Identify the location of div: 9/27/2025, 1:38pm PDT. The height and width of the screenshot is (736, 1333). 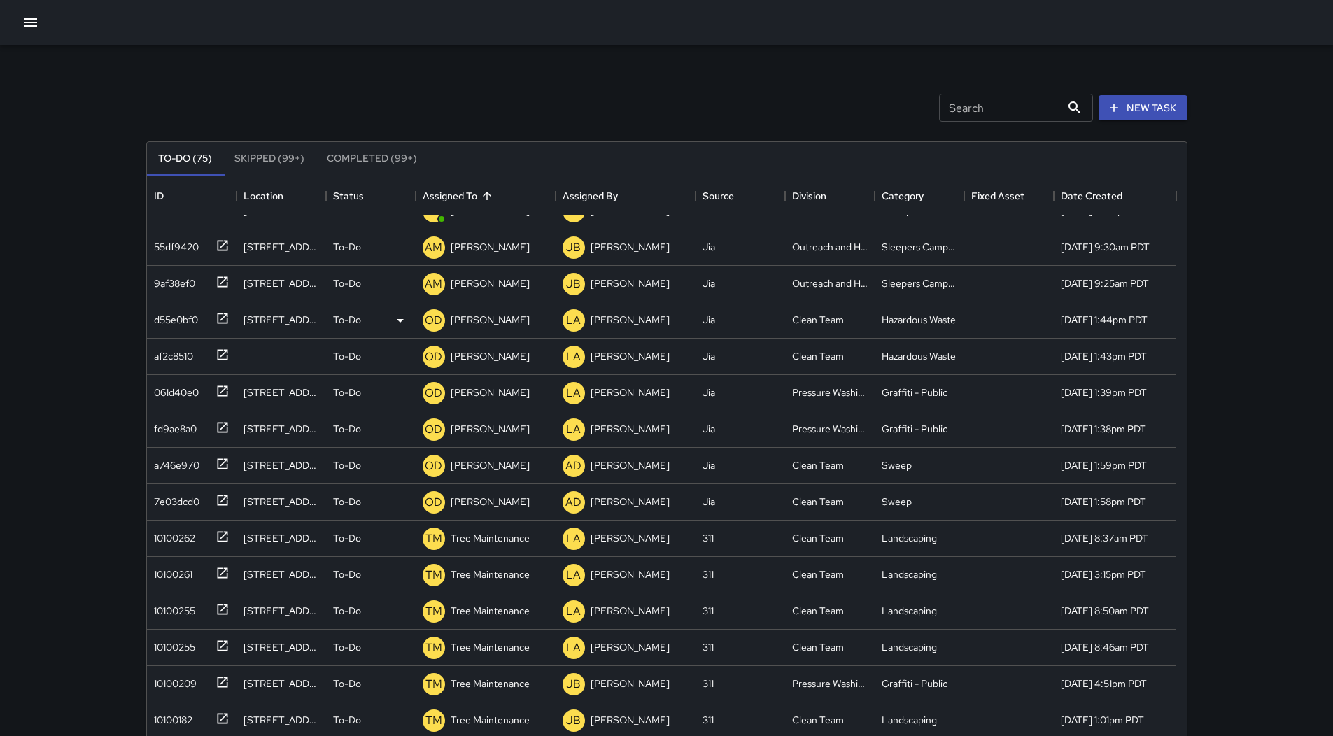
(1103, 429).